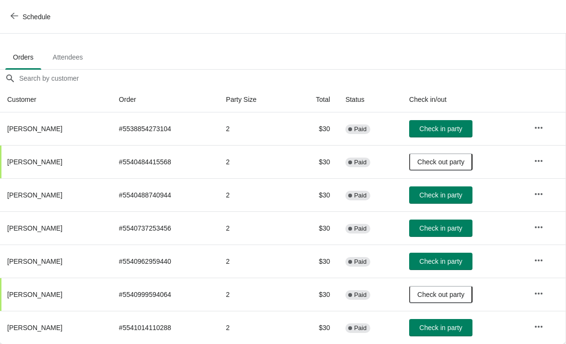  What do you see at coordinates (165, 327) in the screenshot?
I see `td: # 5541014110288` at bounding box center [165, 327].